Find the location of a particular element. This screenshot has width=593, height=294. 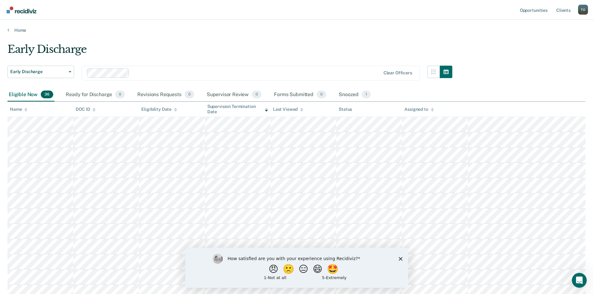

div: Name is located at coordinates (19, 109).